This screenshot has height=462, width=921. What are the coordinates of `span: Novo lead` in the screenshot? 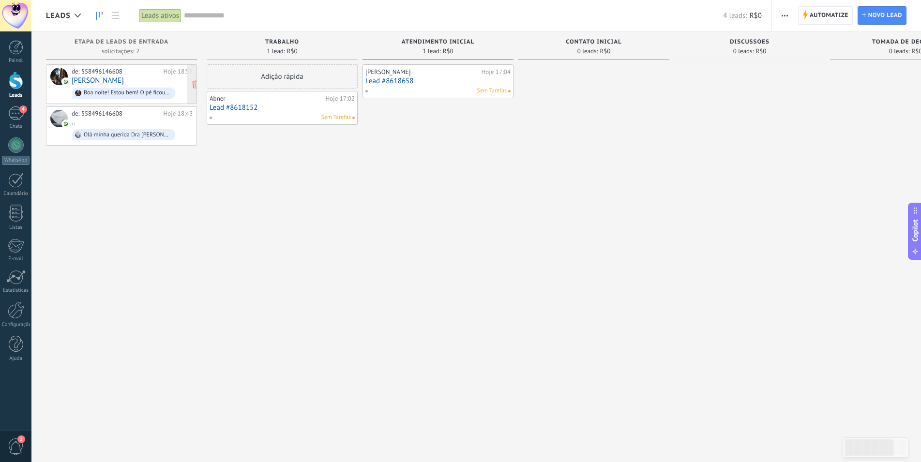 It's located at (885, 15).